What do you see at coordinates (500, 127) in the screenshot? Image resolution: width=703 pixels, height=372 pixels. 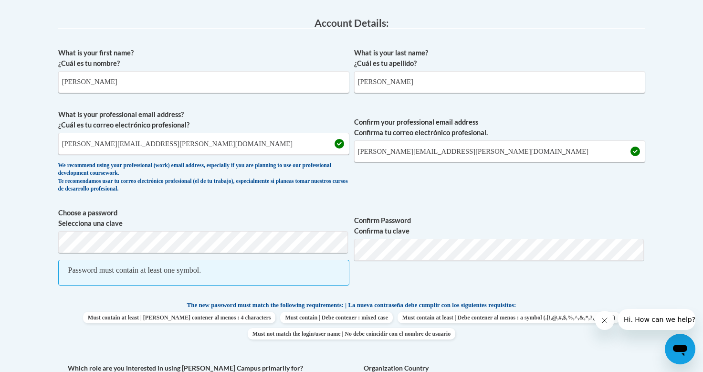 I see `label: Confirm your professional email address Confirma tu correo electrónico profesional.` at bounding box center [500, 127].